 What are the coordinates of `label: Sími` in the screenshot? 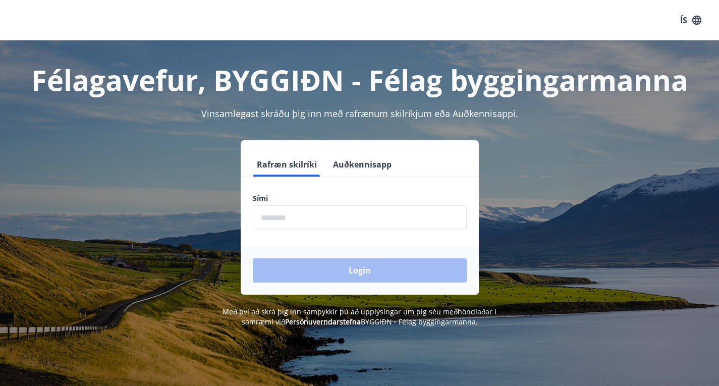 It's located at (360, 198).